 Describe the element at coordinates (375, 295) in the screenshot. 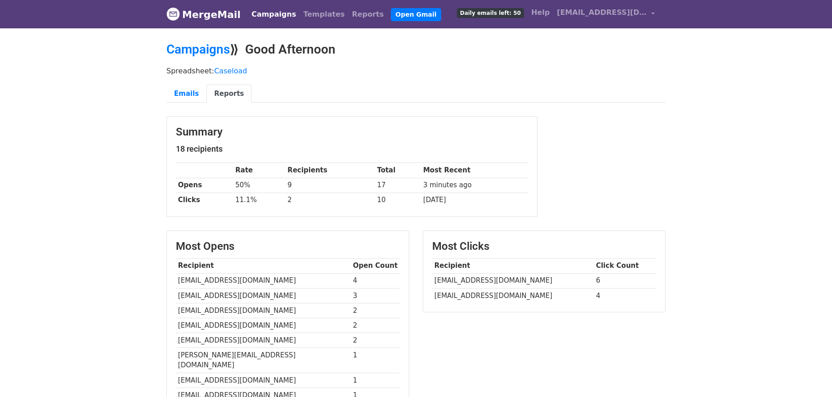

I see `td: 3` at that location.